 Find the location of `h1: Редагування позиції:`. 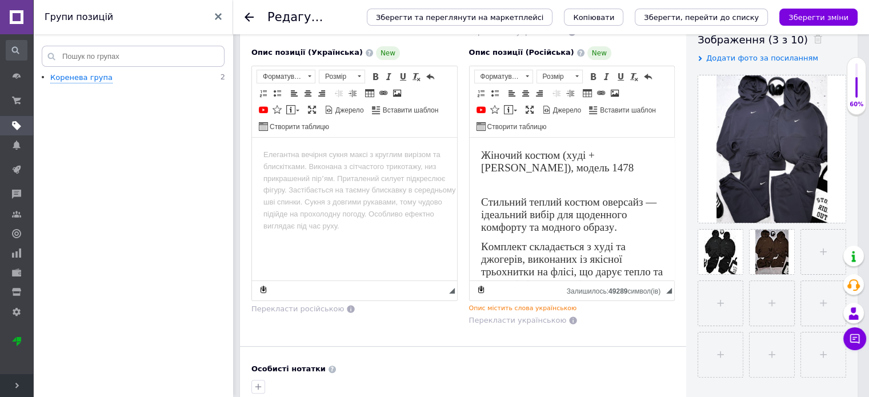

h1: Редагування позиції: is located at coordinates (334, 17).